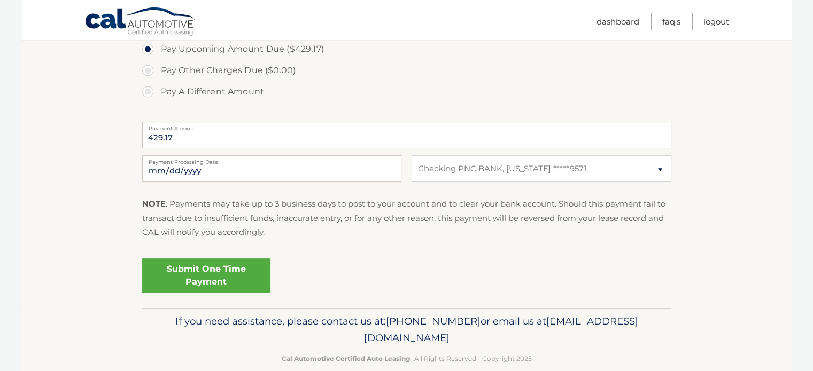  What do you see at coordinates (407, 71) in the screenshot?
I see `label: Pay Other Charges Due ($0.00)` at bounding box center [407, 71].